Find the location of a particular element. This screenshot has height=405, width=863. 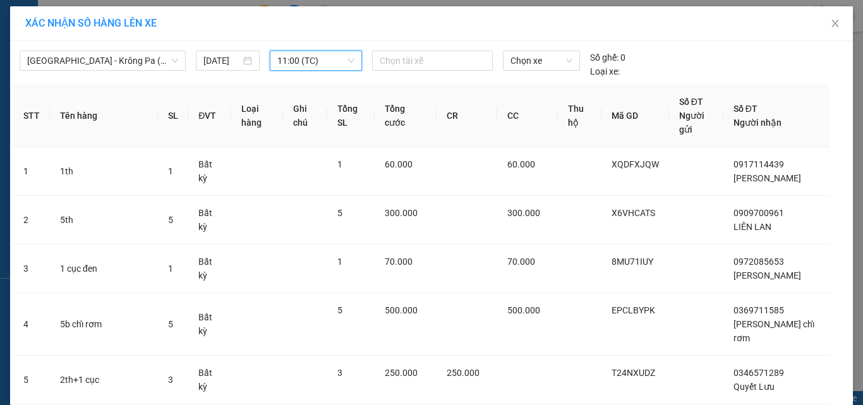

td: 2th+1 cục is located at coordinates (104, 380).